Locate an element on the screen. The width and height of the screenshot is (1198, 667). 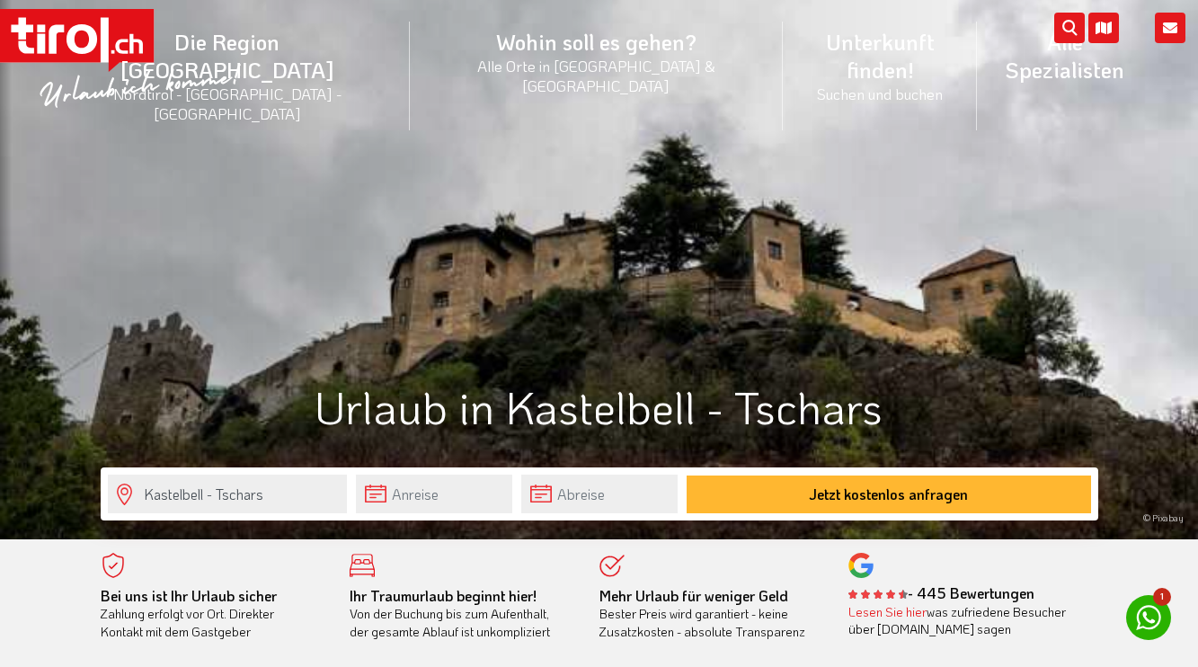
input: Wo soll's hingehen? is located at coordinates (227, 493).